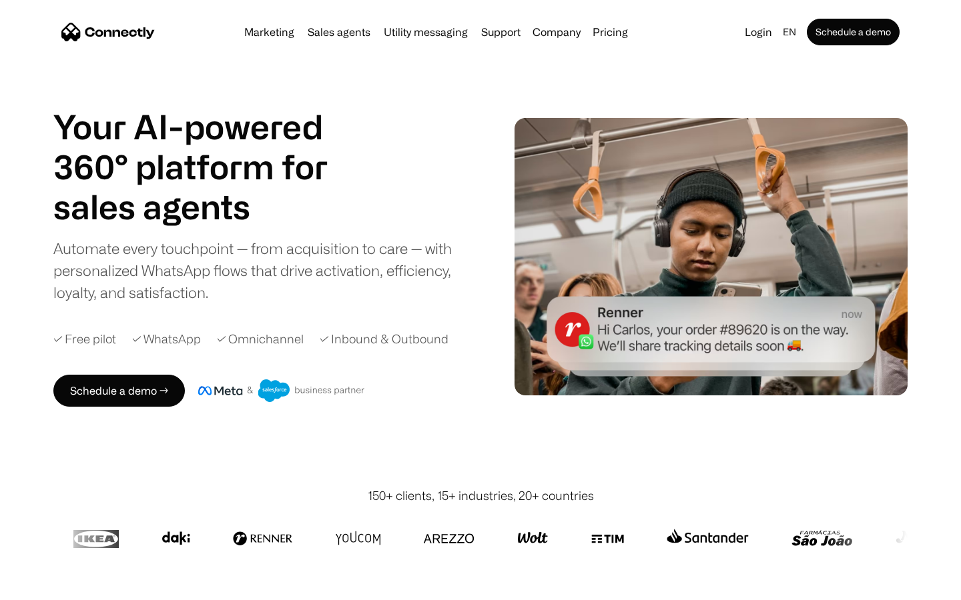 Image resolution: width=961 pixels, height=600 pixels. I want to click on a: Schedule a demo →, so click(119, 391).